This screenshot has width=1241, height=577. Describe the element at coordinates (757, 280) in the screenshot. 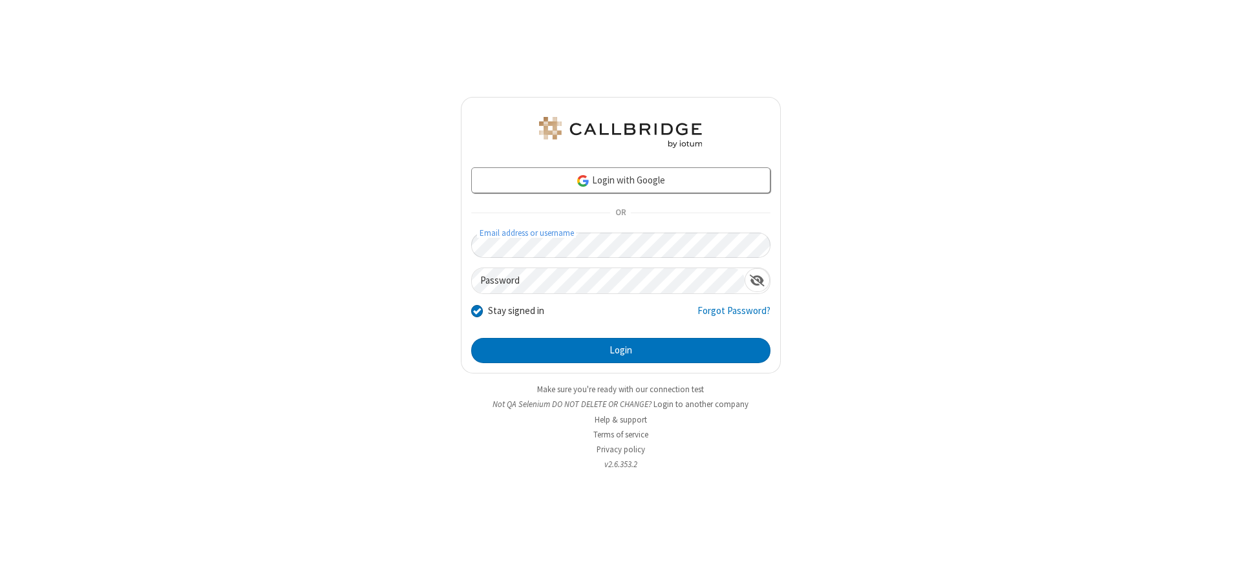

I see `div: Show password` at that location.